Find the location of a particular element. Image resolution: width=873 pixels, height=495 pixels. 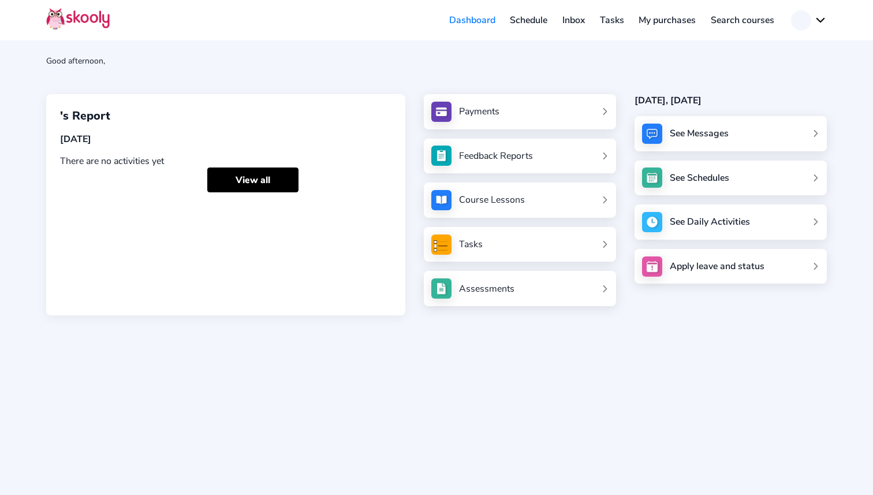

a: See Daily Activities is located at coordinates (730, 222).